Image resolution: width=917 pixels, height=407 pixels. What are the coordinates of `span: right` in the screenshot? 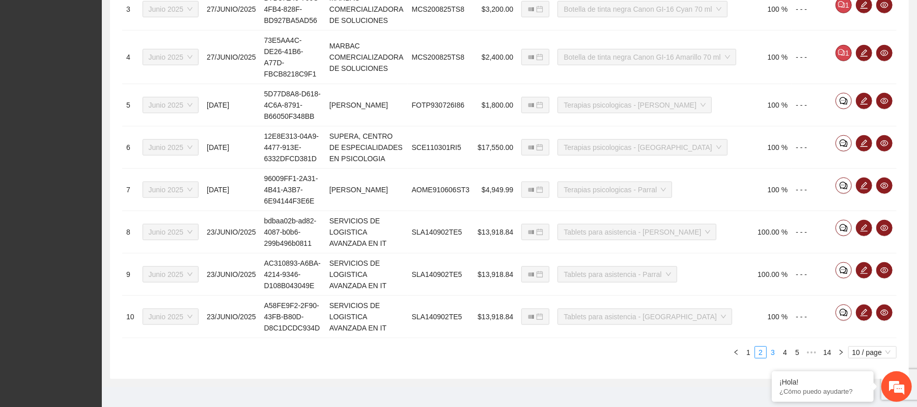 It's located at (842, 352).